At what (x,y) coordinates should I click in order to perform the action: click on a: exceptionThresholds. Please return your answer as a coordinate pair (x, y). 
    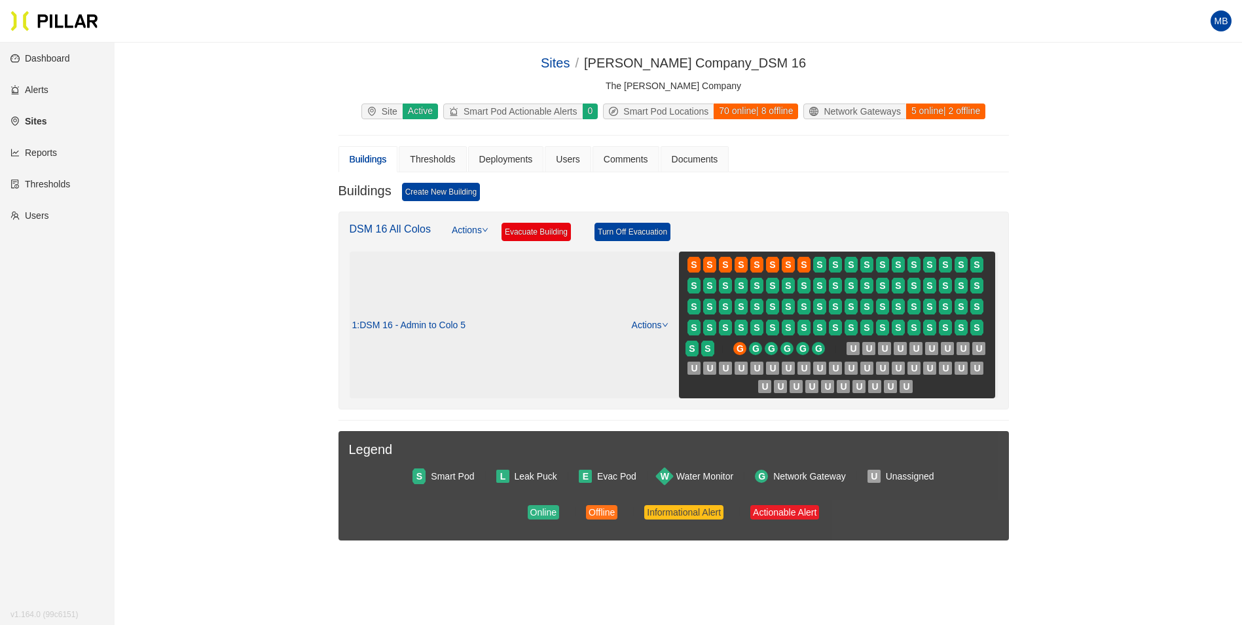
    Looking at the image, I should click on (40, 184).